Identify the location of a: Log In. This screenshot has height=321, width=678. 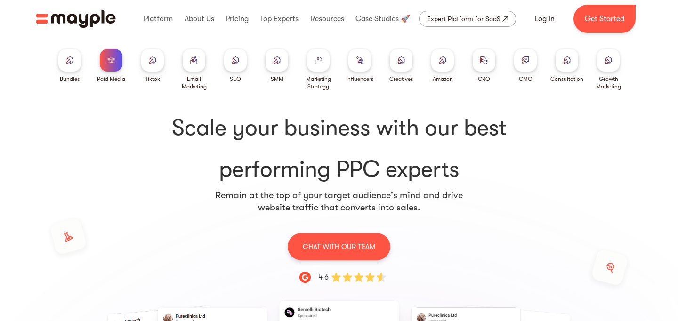
(544, 19).